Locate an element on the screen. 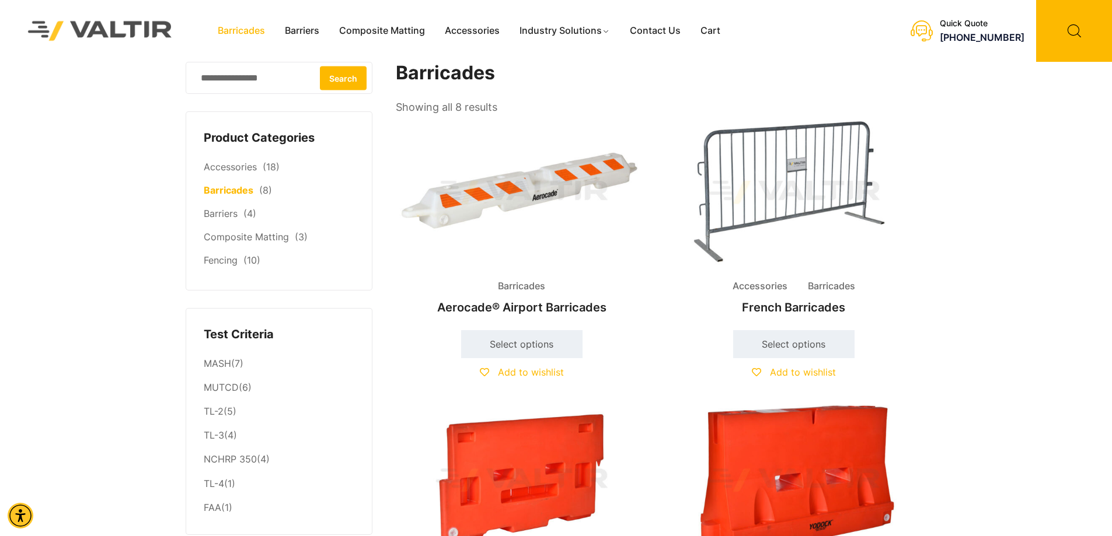  li: (5) is located at coordinates (279, 412).